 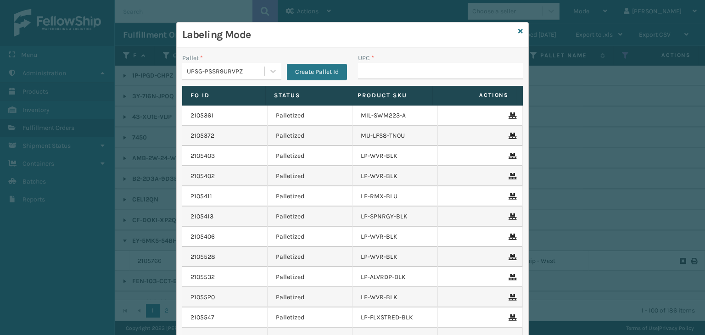 I want to click on h3: Labeling Mode, so click(x=349, y=35).